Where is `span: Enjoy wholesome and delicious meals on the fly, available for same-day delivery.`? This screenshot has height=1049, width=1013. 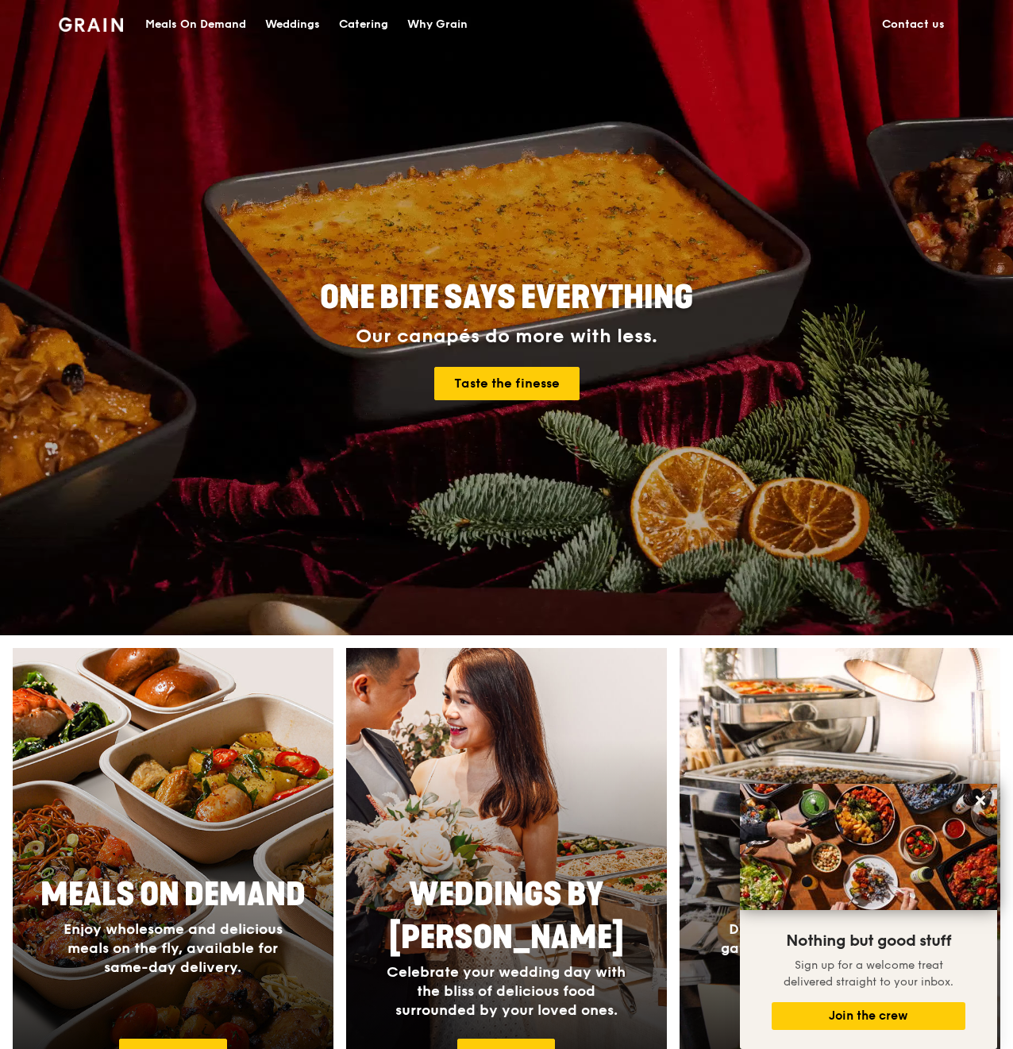
span: Enjoy wholesome and delicious meals on the fly, available for same-day delivery. is located at coordinates (173, 948).